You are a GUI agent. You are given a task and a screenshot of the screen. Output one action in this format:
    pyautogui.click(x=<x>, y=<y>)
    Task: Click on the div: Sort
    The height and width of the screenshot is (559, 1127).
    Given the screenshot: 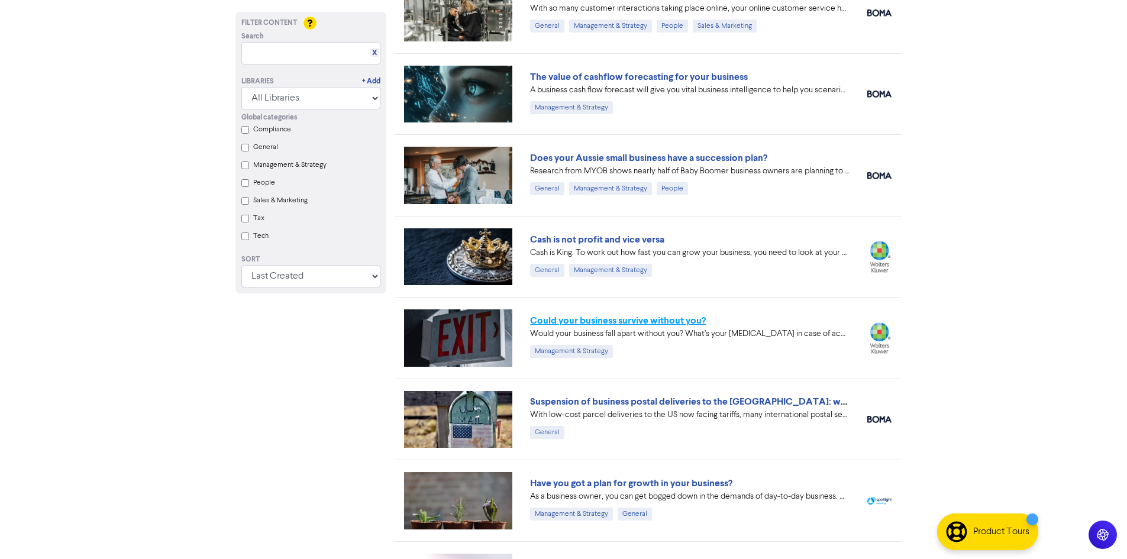 What is the action you would take?
    pyautogui.click(x=311, y=260)
    